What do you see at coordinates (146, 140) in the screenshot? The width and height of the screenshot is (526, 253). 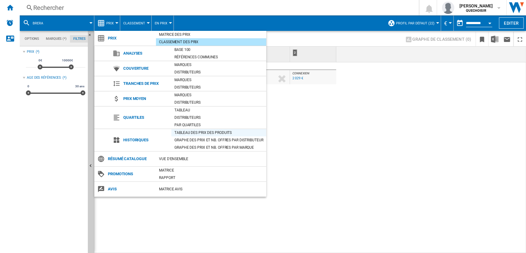 I see `span: Historiques` at bounding box center [146, 140].